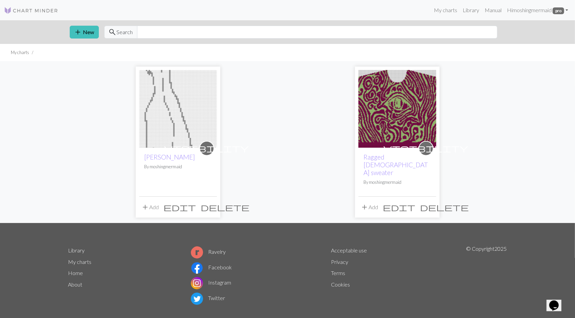  I want to click on a: Ravelry, so click(208, 252).